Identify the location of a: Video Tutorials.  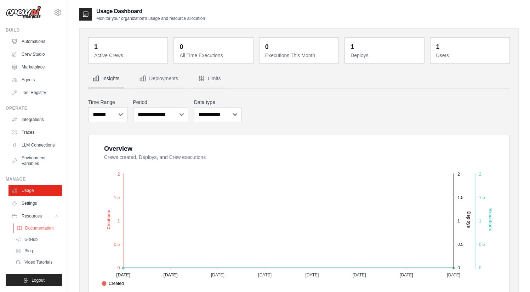
(37, 262).